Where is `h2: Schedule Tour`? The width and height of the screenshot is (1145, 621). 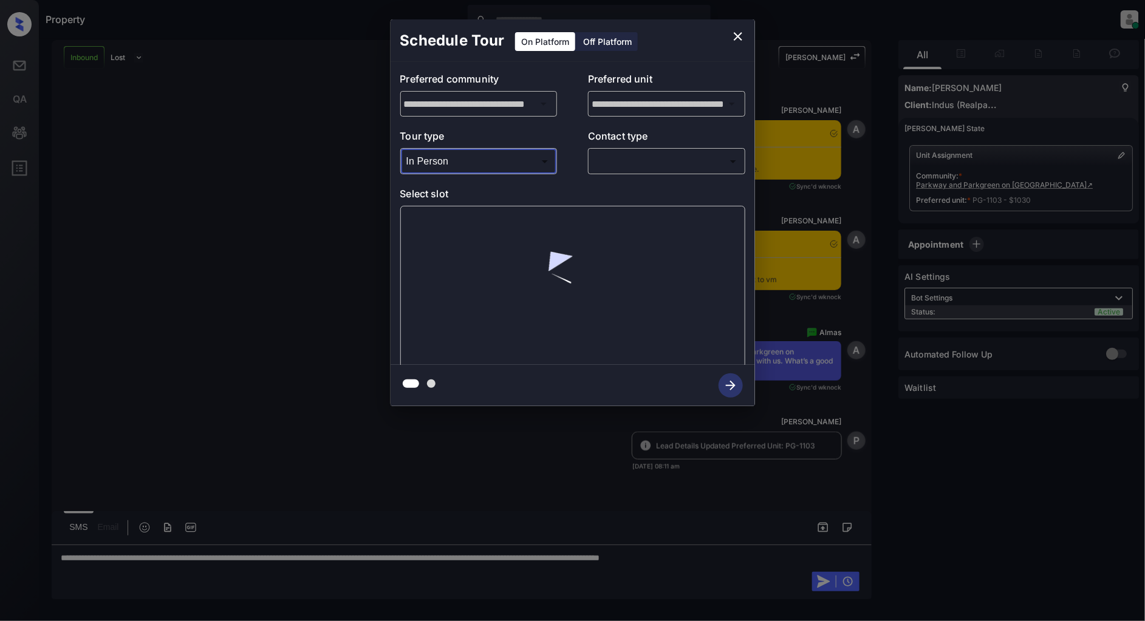 h2: Schedule Tour is located at coordinates (452, 41).